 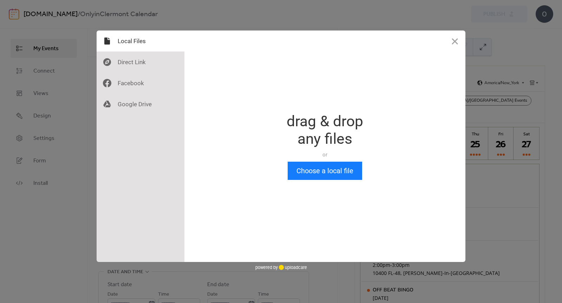 I want to click on button: Choose a local file, so click(x=325, y=171).